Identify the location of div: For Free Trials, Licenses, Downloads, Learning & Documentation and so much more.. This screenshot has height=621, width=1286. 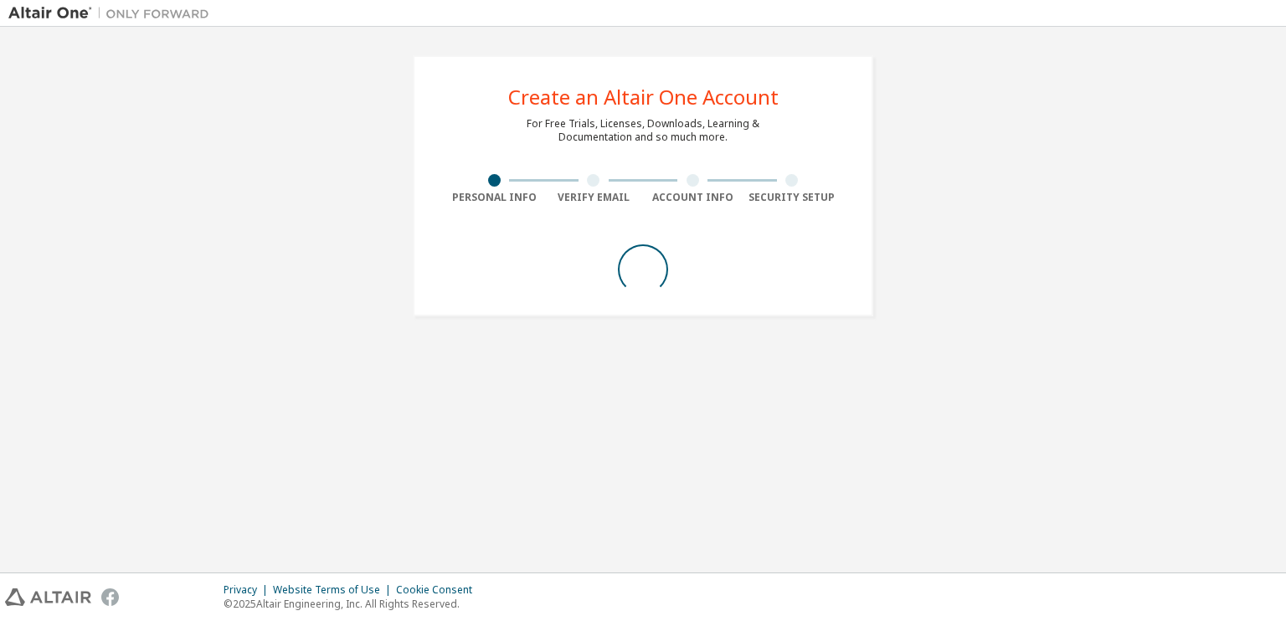
(643, 131).